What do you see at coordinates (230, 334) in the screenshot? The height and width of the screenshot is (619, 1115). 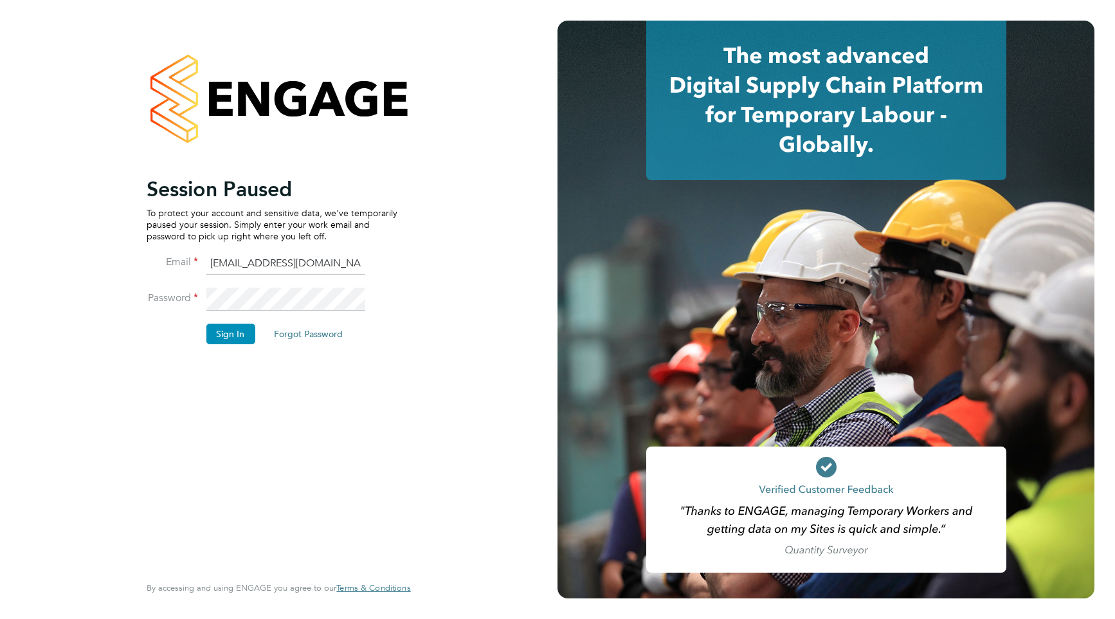 I see `button: Sign In` at bounding box center [230, 334].